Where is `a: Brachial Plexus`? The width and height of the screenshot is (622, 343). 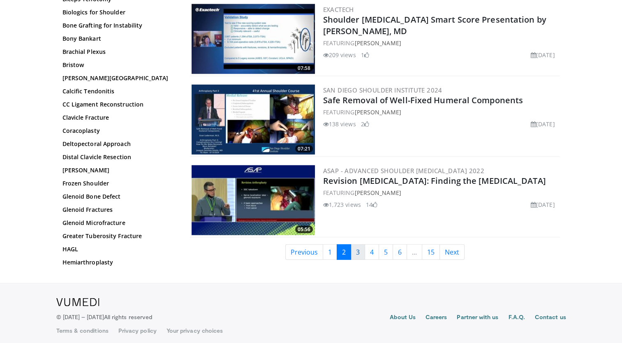 a: Brachial Plexus is located at coordinates (118, 52).